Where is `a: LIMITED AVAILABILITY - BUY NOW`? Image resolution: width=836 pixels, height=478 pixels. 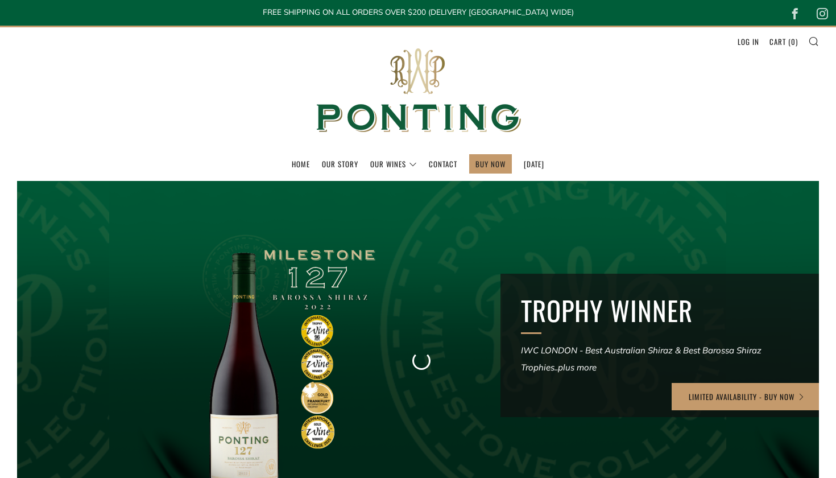 a: LIMITED AVAILABILITY - BUY NOW is located at coordinates (746, 396).